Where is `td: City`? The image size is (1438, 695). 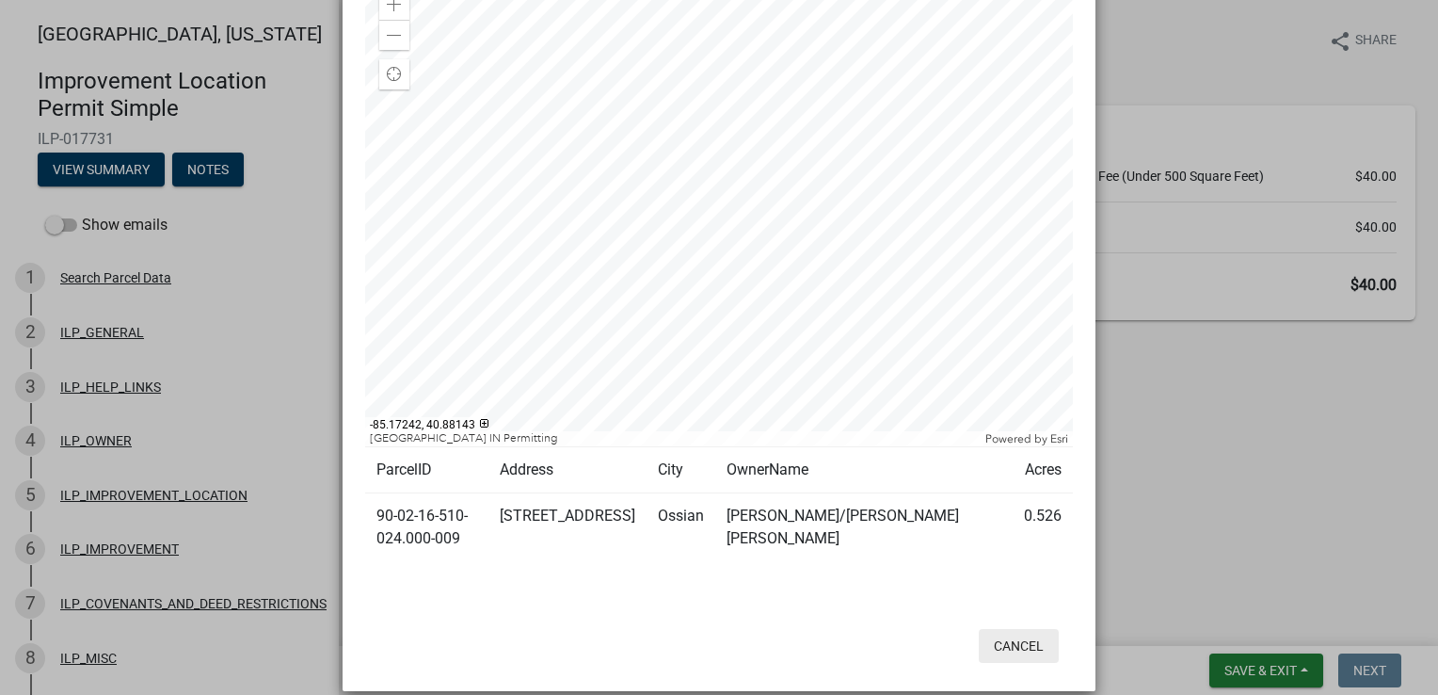
td: City is located at coordinates (680, 470).